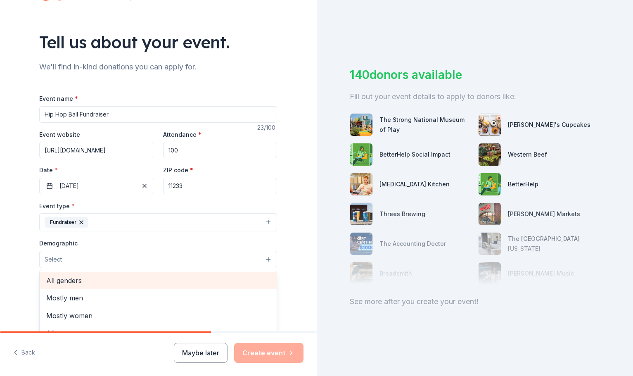 The height and width of the screenshot is (376, 633). What do you see at coordinates (158, 298) in the screenshot?
I see `span: Mostly men` at bounding box center [158, 298].